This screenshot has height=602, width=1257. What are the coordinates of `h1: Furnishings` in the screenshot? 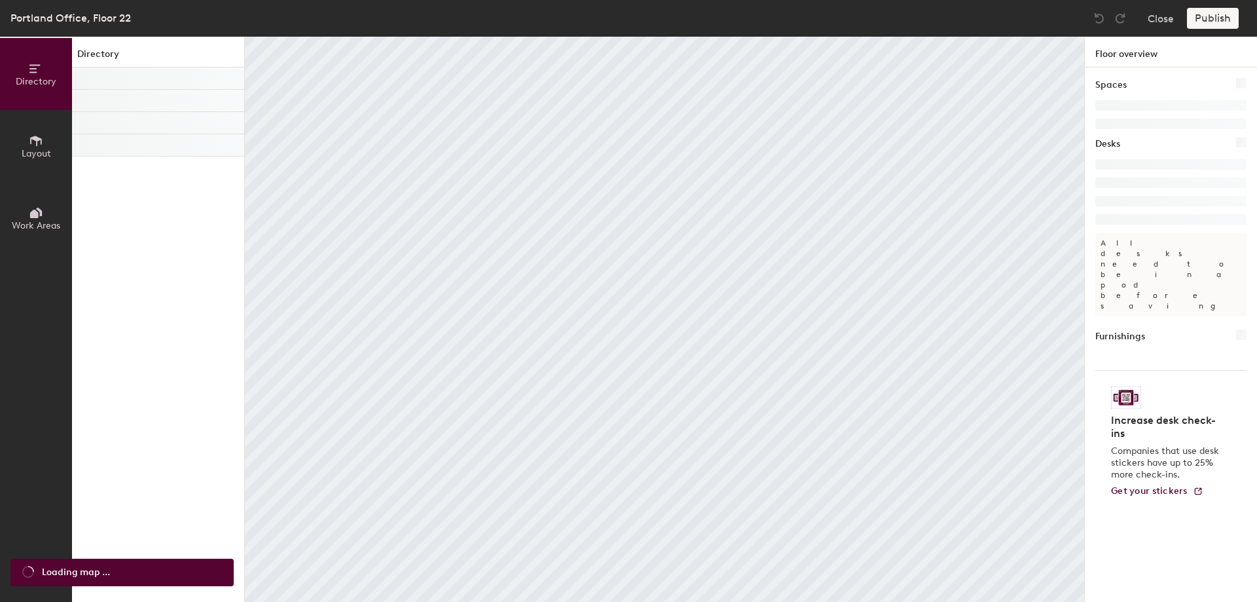 It's located at (1121, 337).